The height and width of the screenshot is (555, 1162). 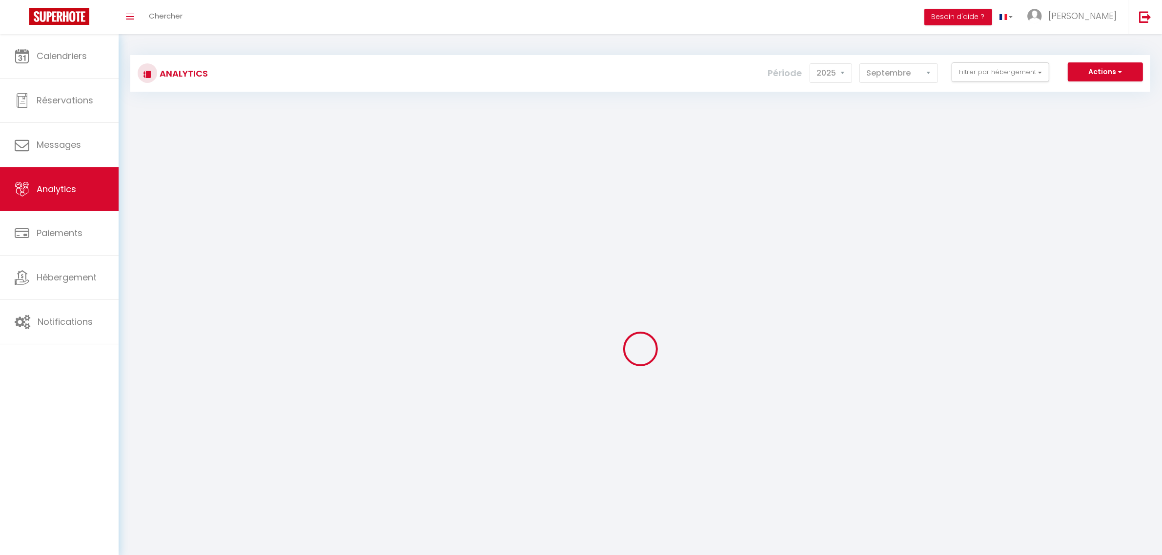 What do you see at coordinates (59, 144) in the screenshot?
I see `span: Messages` at bounding box center [59, 144].